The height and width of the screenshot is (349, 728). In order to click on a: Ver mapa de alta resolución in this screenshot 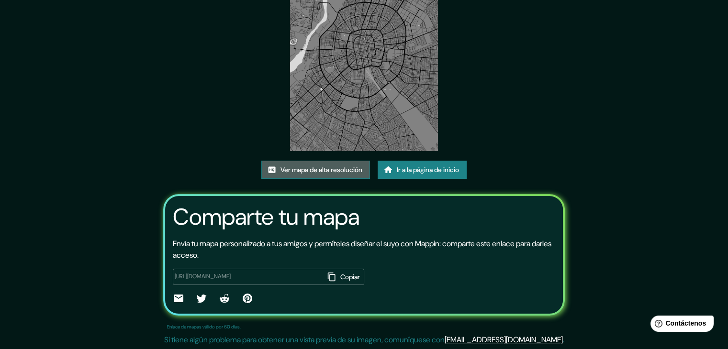, I will do `click(315, 170)`.